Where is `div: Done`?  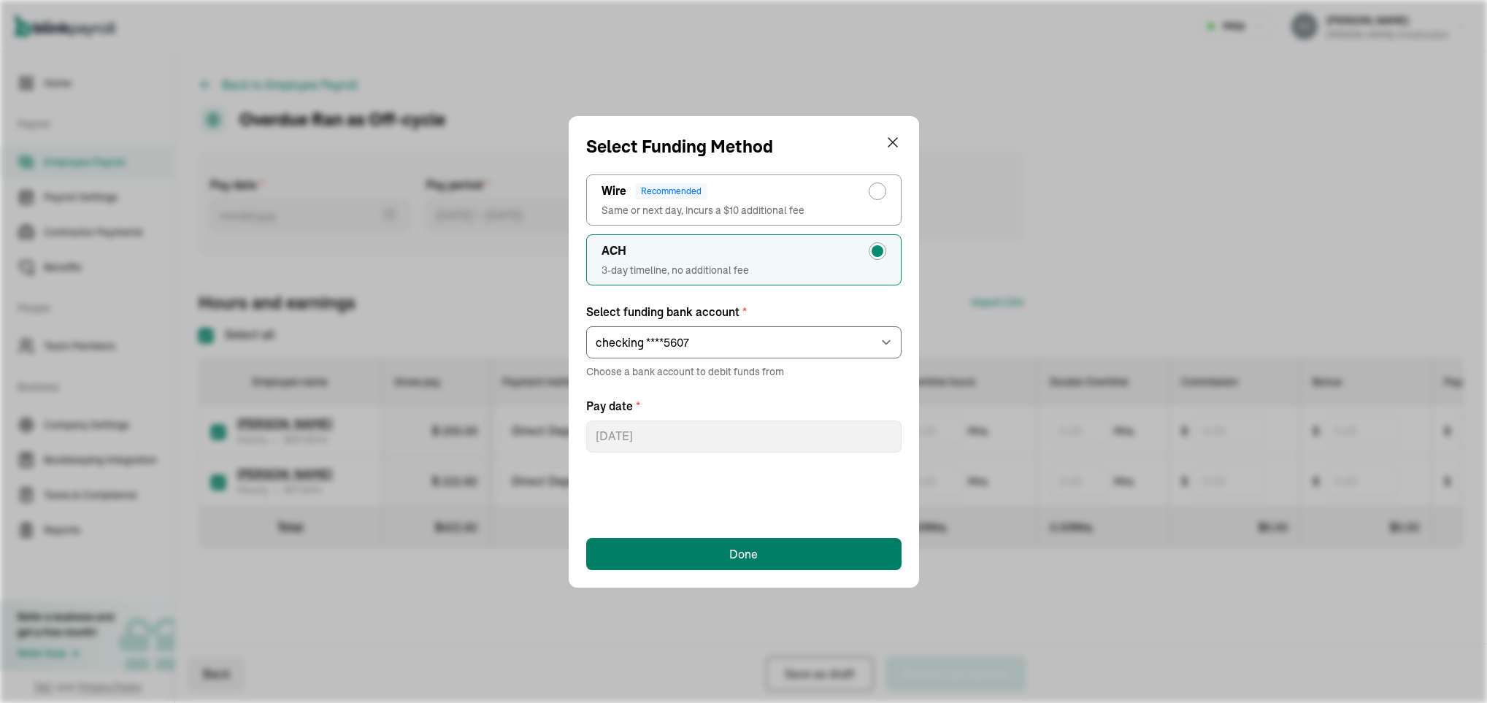
div: Done is located at coordinates (743, 554).